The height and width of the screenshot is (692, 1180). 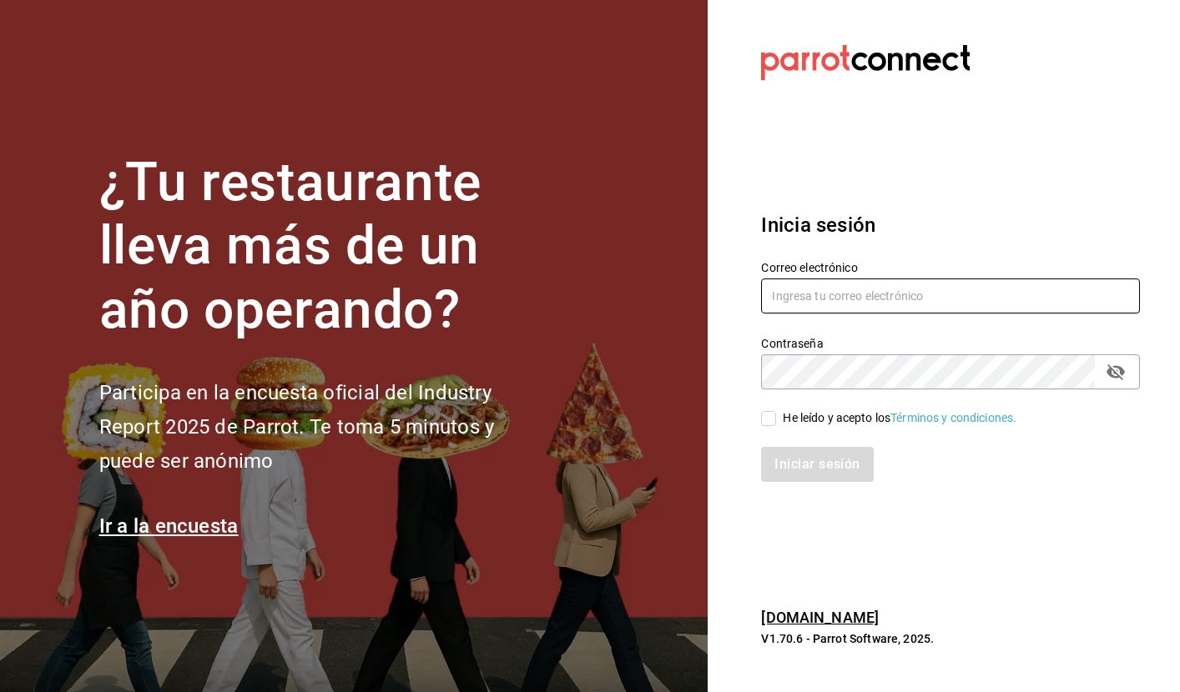 I want to click on input: Ingresa tu correo electrónico, so click(x=950, y=296).